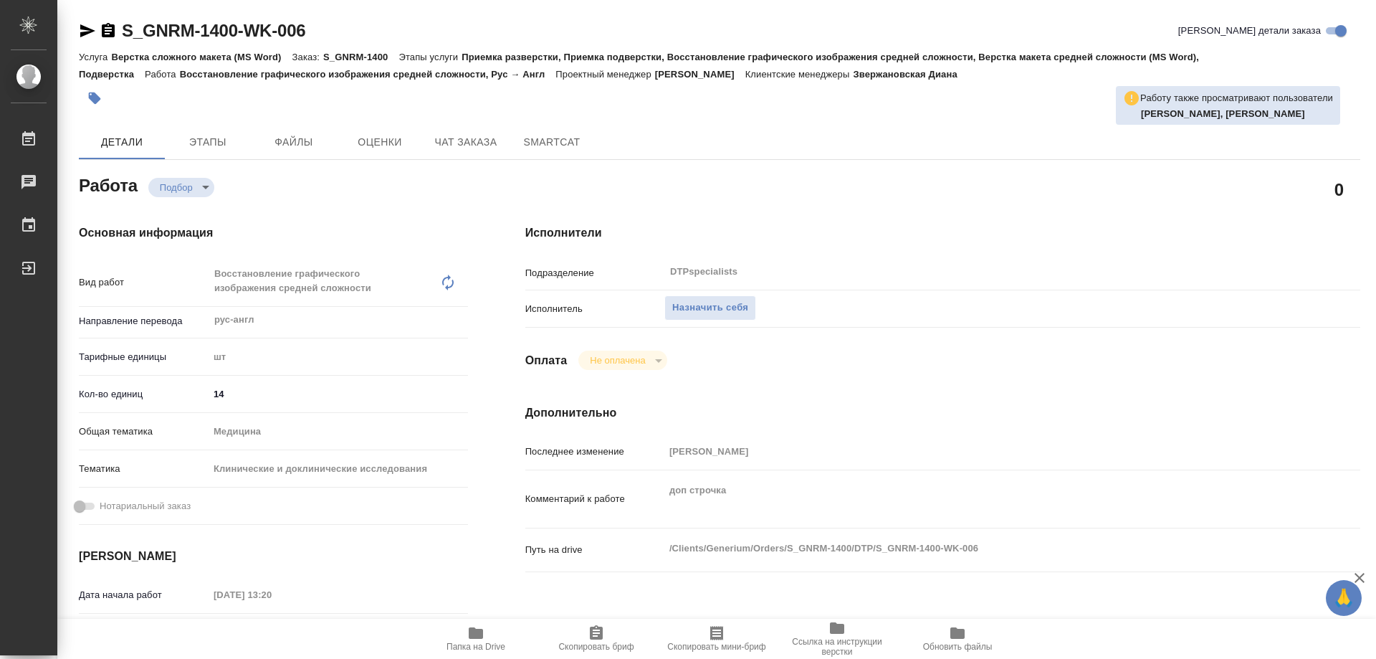 The width and height of the screenshot is (1376, 659). I want to click on div: шт, so click(338, 357).